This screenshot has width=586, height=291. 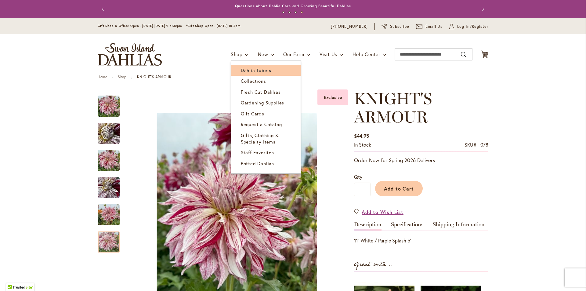 I want to click on span: Help Center, so click(x=366, y=54).